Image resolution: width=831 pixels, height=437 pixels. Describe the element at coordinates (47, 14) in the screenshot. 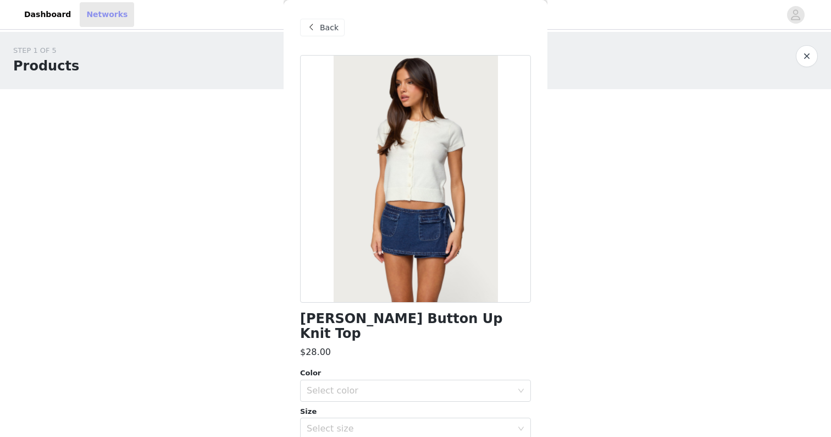

I see `a: Dashboard` at that location.